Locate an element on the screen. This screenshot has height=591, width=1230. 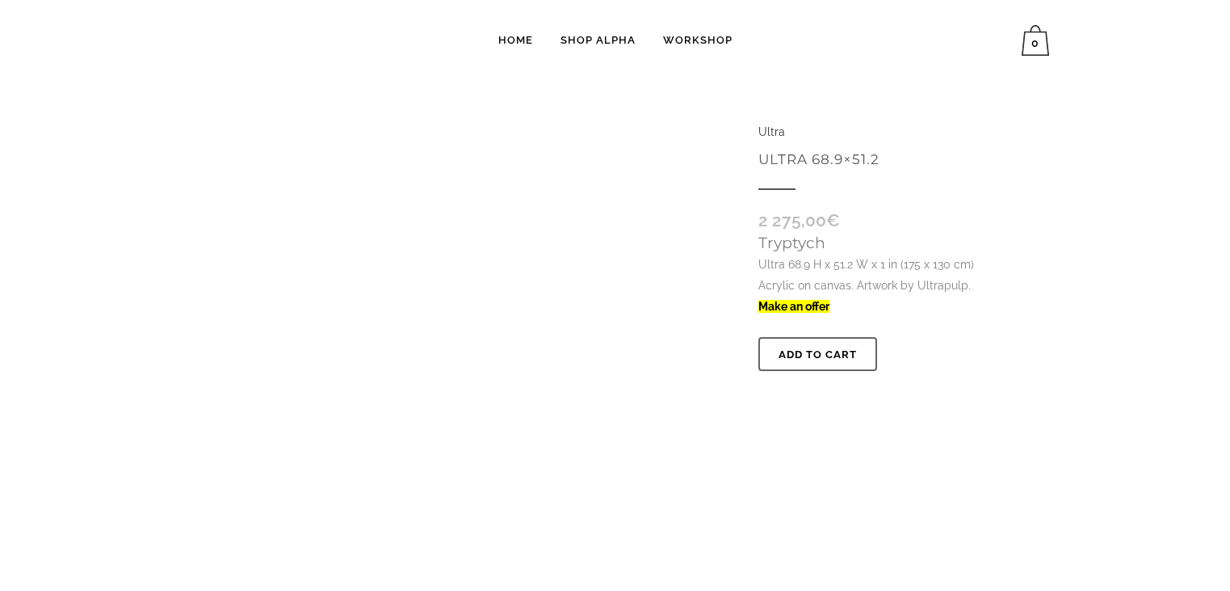
p: Ultra 68.9 H x 51.2 W x 1 in (175 x 130 cm) Acrylic on canvas. Artwork by Ultrapulp. is located at coordinates (909, 275).